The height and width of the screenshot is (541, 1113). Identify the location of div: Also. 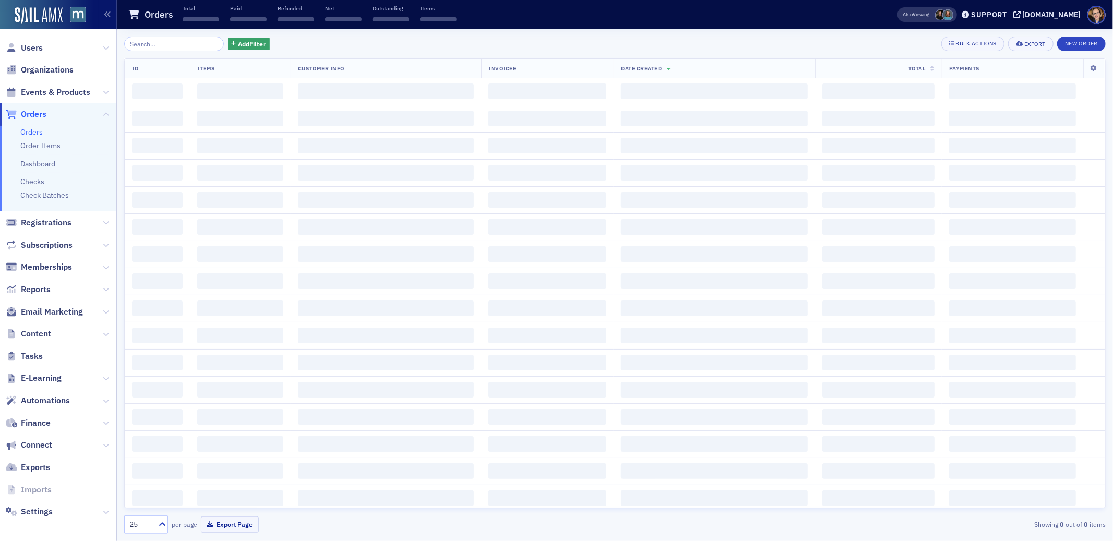
(908, 14).